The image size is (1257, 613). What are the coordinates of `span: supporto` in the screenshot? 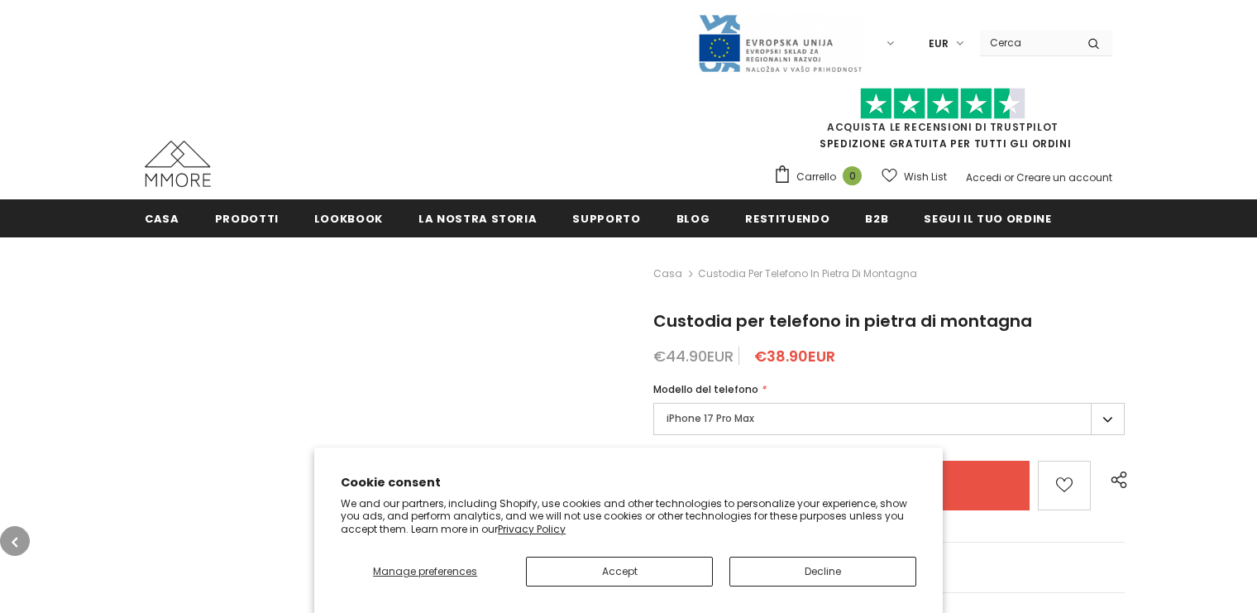 It's located at (606, 218).